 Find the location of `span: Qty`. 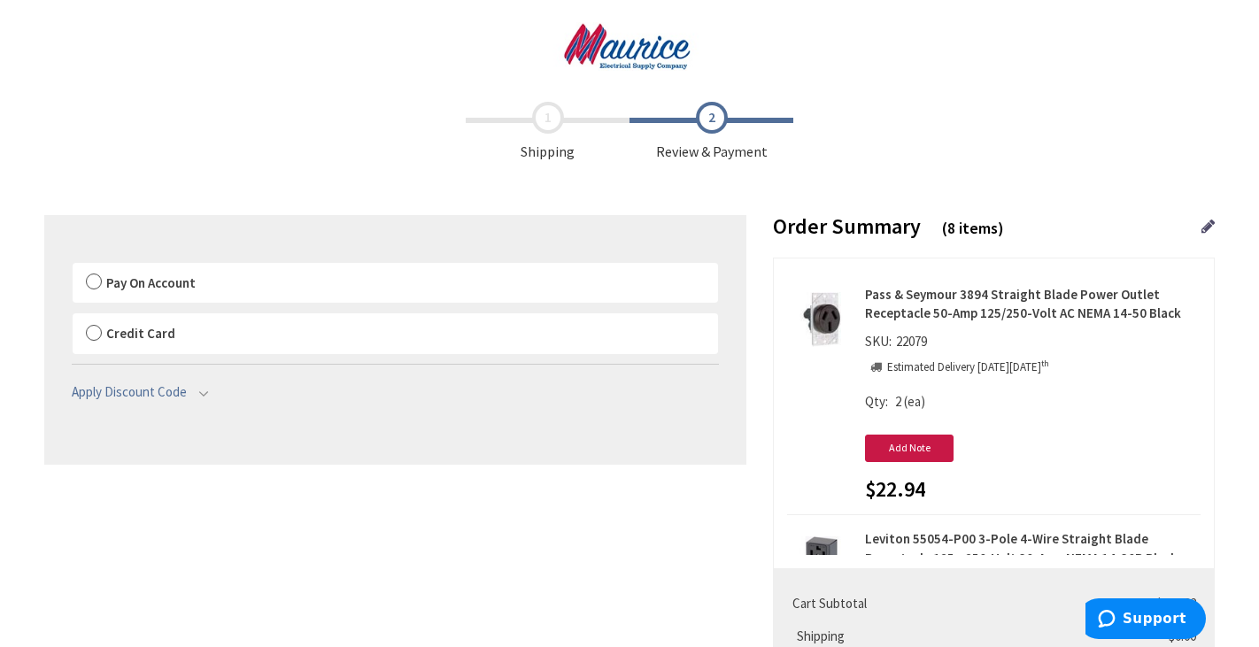

span: Qty is located at coordinates (875, 401).